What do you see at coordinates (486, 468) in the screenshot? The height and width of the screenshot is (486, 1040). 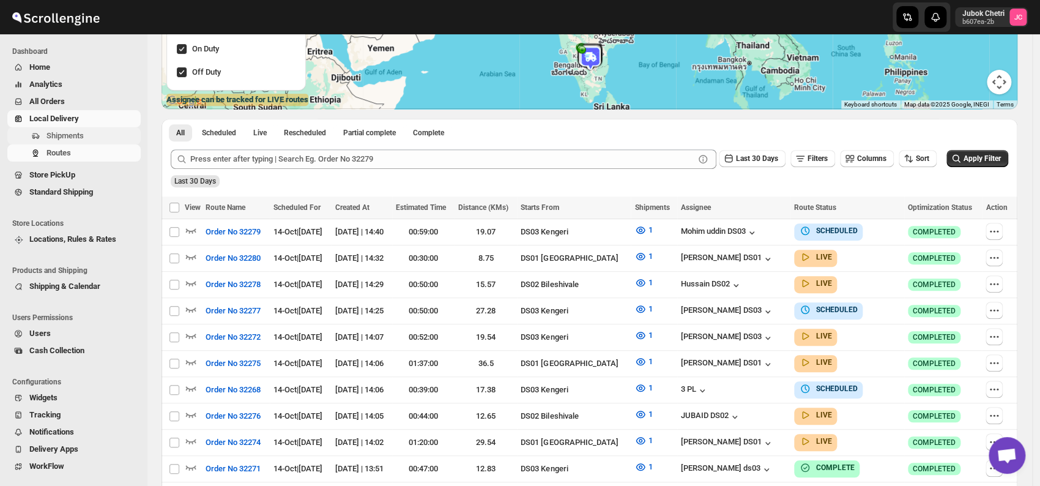 I see `div: 12.83` at bounding box center [486, 468].